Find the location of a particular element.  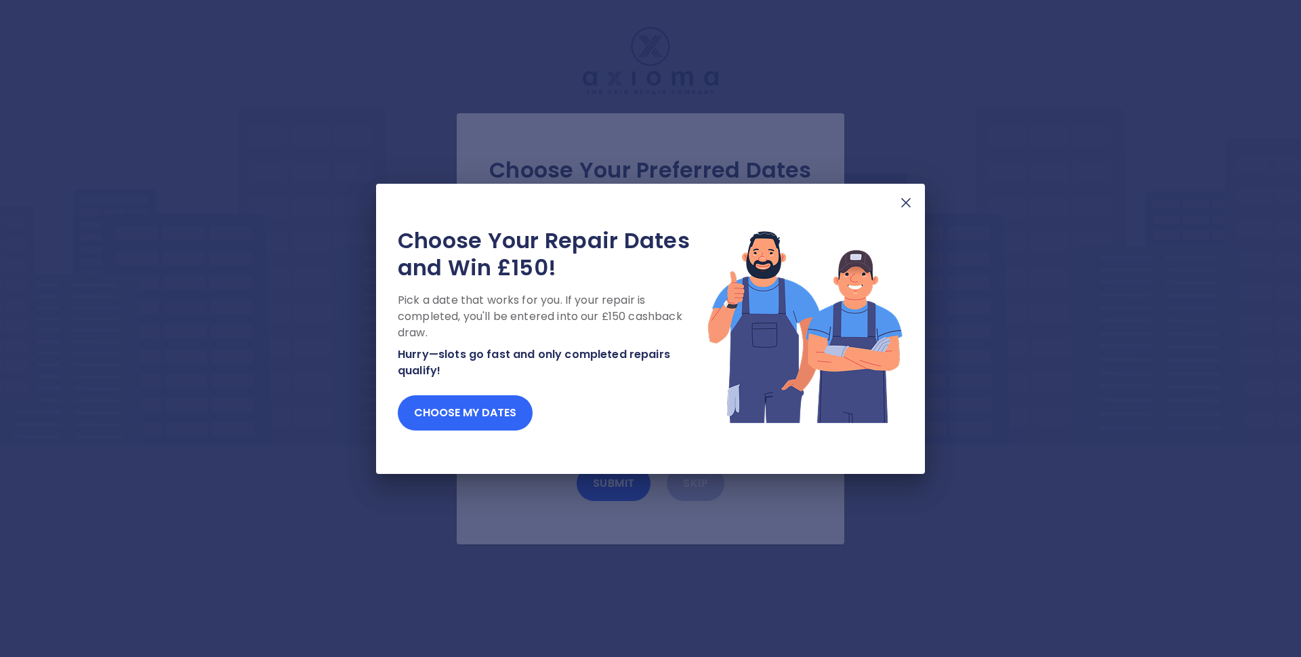

button: Choose my dates is located at coordinates (465, 413).